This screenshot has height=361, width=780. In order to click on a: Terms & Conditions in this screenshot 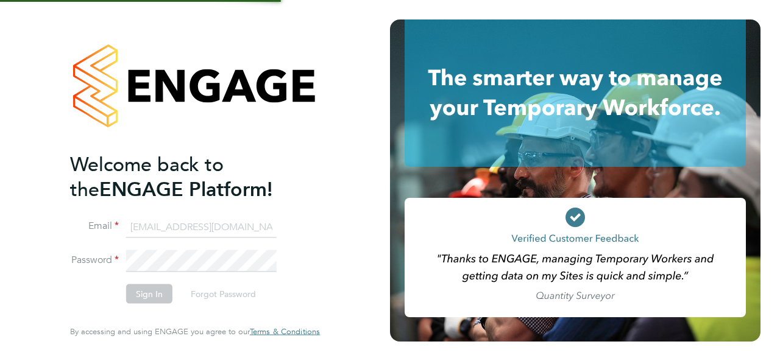, I will do `click(285, 332)`.